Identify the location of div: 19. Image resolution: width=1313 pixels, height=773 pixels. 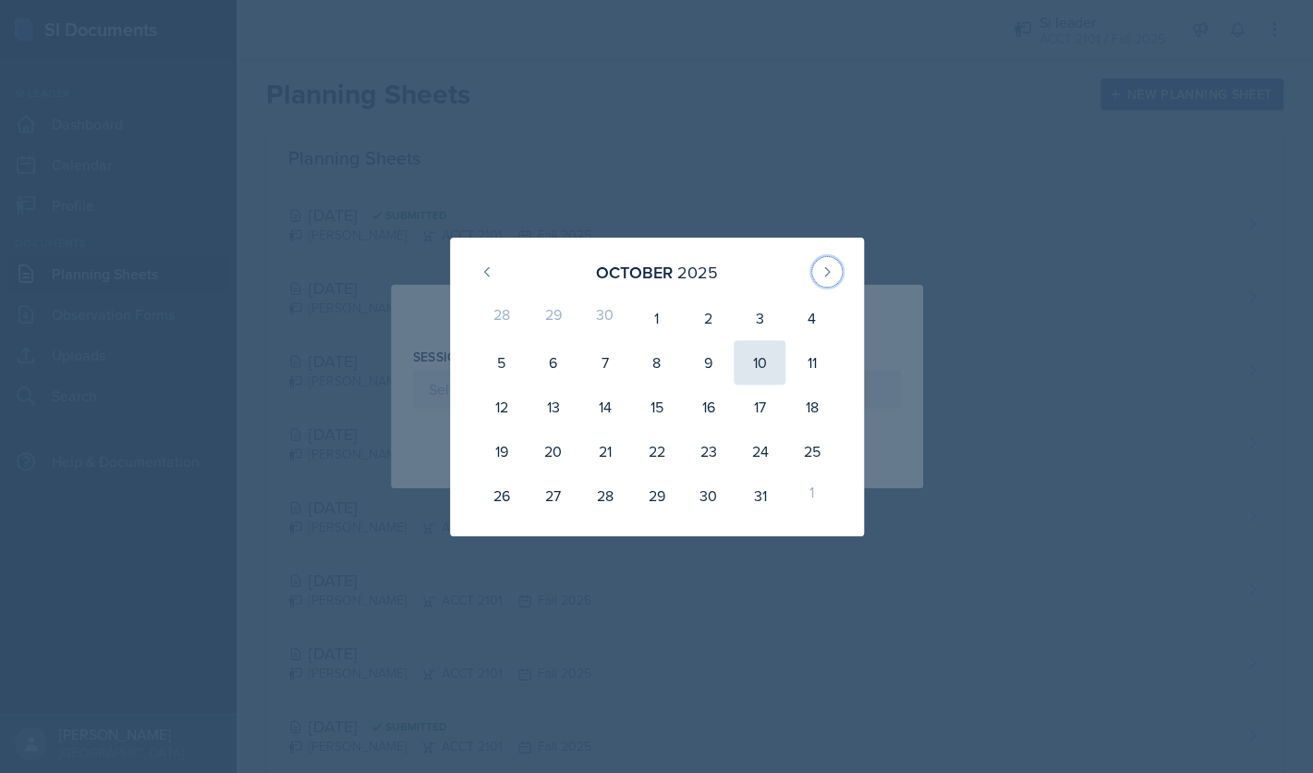
(502, 451).